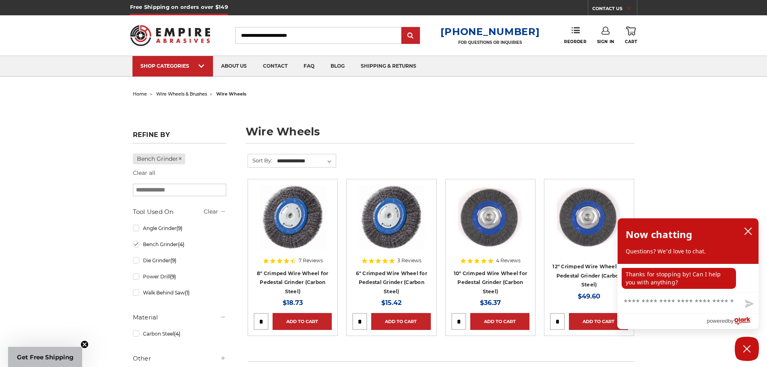 The height and width of the screenshot is (367, 767). What do you see at coordinates (231, 94) in the screenshot?
I see `span: wire wheels` at bounding box center [231, 94].